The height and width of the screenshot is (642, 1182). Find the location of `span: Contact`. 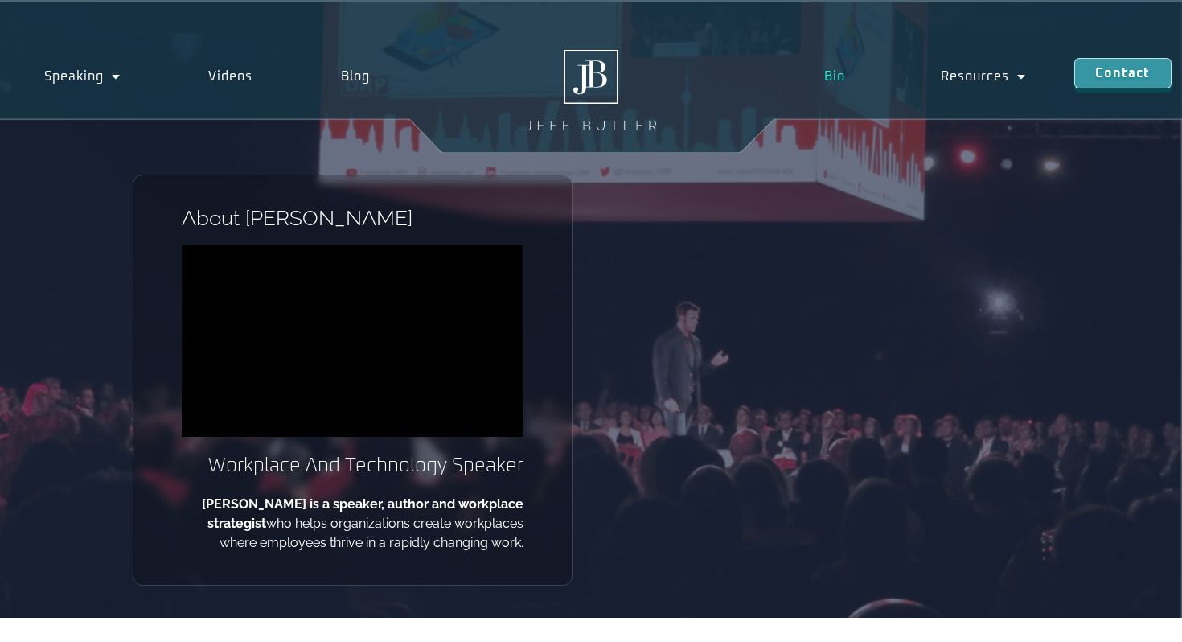

span: Contact is located at coordinates (1123, 73).